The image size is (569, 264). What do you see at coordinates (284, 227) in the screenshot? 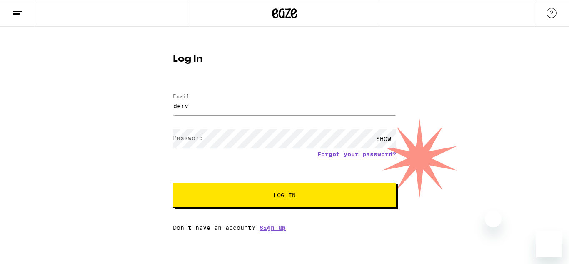
I see `div: Don't have an account?` at bounding box center [284, 227].